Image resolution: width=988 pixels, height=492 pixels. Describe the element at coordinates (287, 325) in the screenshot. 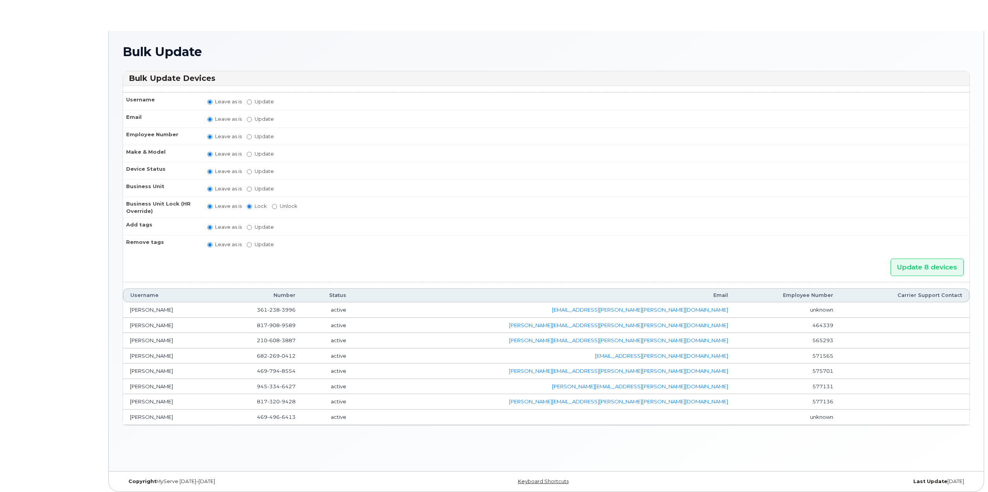

I see `span: 9589` at that location.